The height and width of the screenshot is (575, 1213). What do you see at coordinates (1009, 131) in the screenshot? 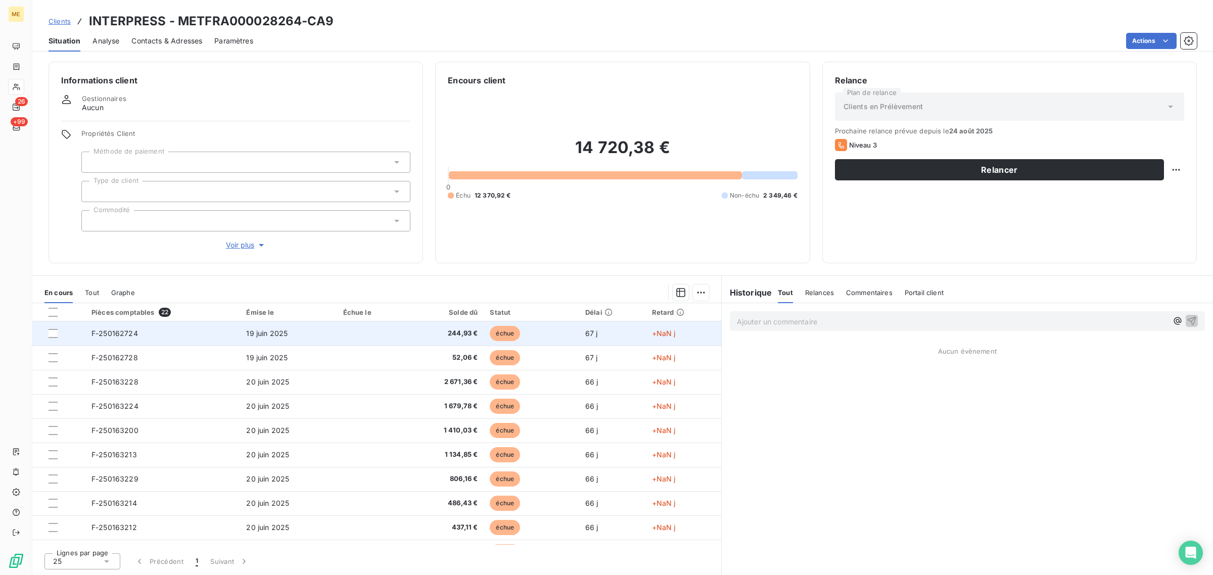
I see `span: Prochaine relance prévue depuis le` at bounding box center [1009, 131].